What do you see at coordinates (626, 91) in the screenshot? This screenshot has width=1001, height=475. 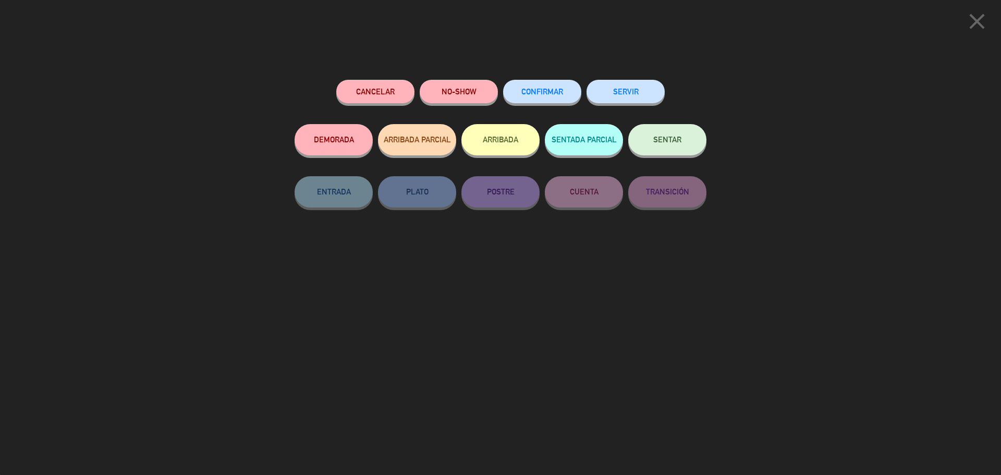 I see `button: SERVIR` at bounding box center [626, 91].